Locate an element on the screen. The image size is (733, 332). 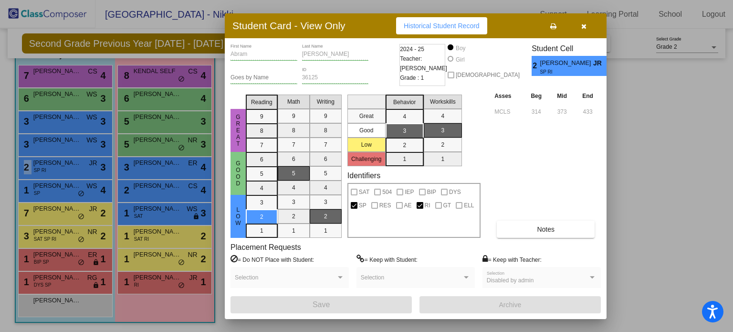
h3: Student Card - View Only is located at coordinates (289, 25).